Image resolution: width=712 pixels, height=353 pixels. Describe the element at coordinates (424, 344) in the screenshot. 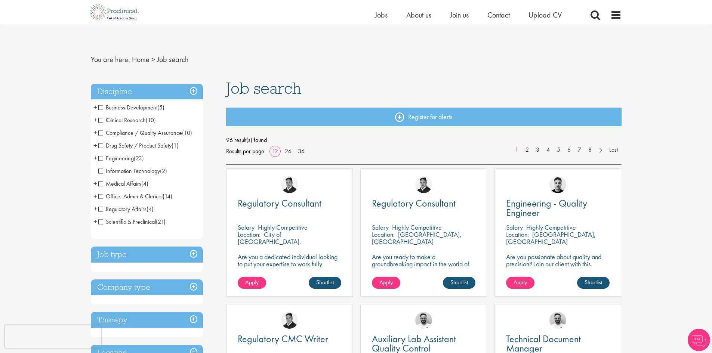

I see `a: Auxiliary Lab Assistant Quality Control` at that location.